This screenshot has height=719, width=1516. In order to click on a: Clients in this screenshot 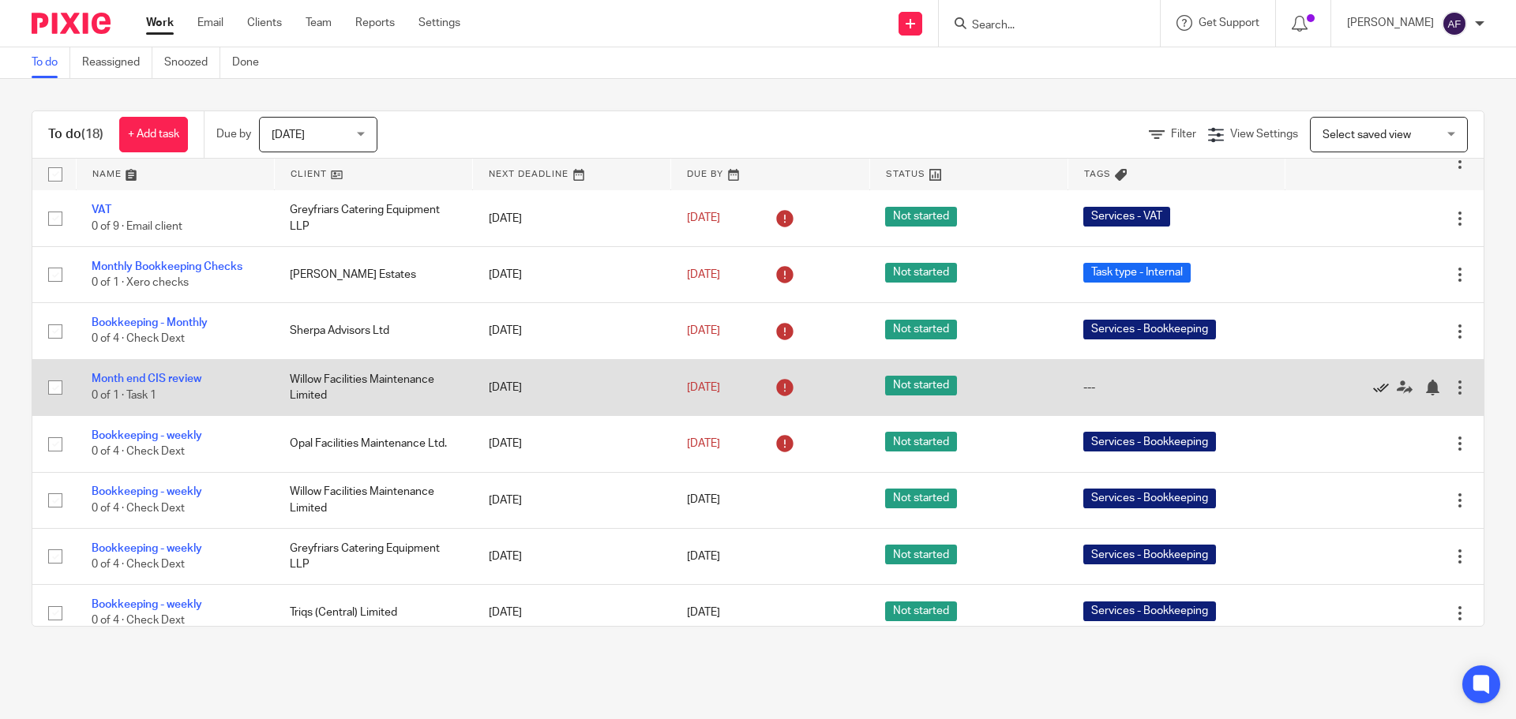, I will do `click(265, 23)`.